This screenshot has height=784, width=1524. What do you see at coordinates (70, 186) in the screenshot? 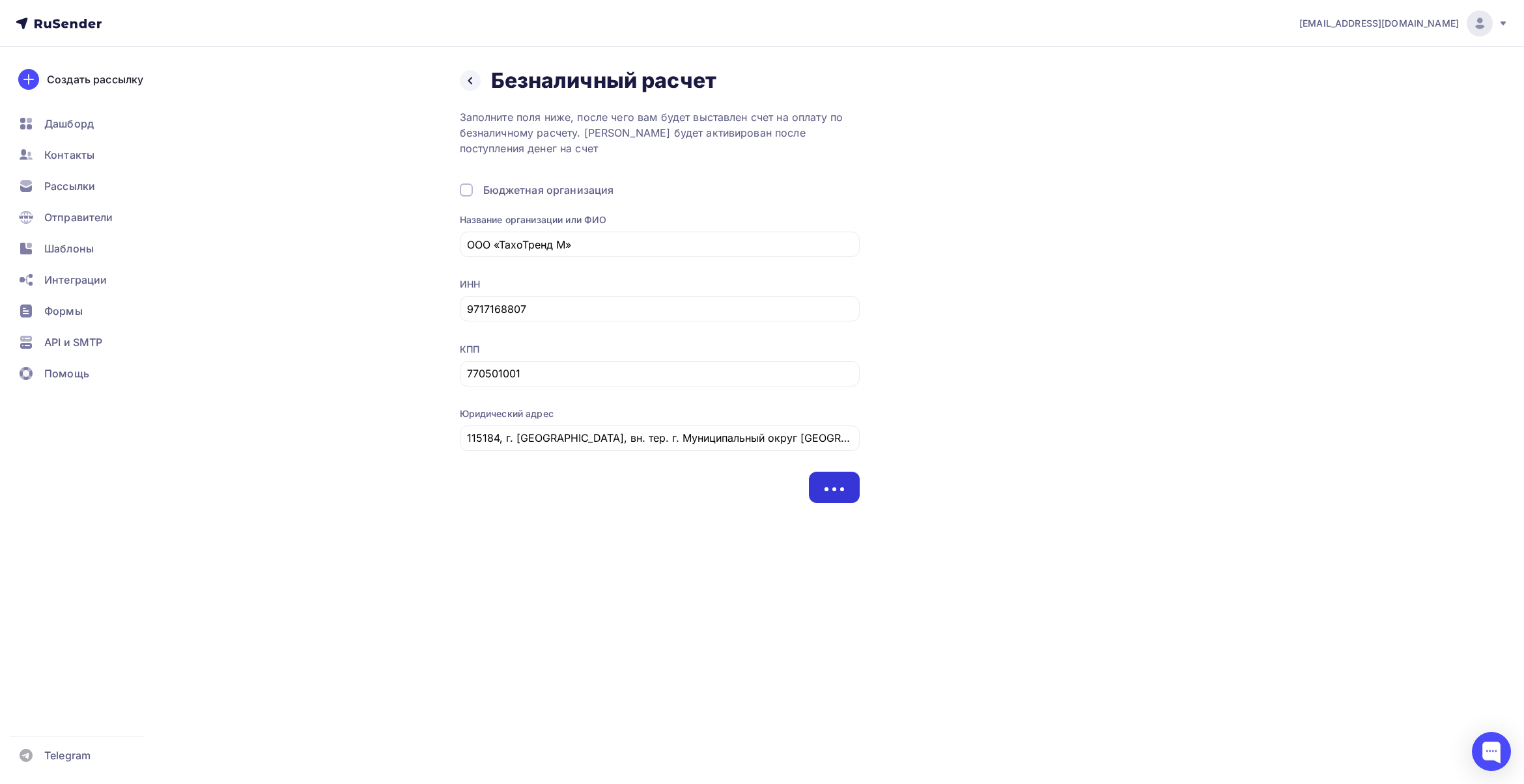
I see `span: Рассылки` at bounding box center [70, 186].